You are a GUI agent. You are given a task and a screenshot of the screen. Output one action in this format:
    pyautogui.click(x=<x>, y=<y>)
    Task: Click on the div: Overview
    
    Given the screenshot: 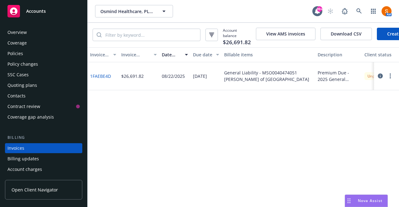 What is the action you would take?
    pyautogui.click(x=17, y=32)
    